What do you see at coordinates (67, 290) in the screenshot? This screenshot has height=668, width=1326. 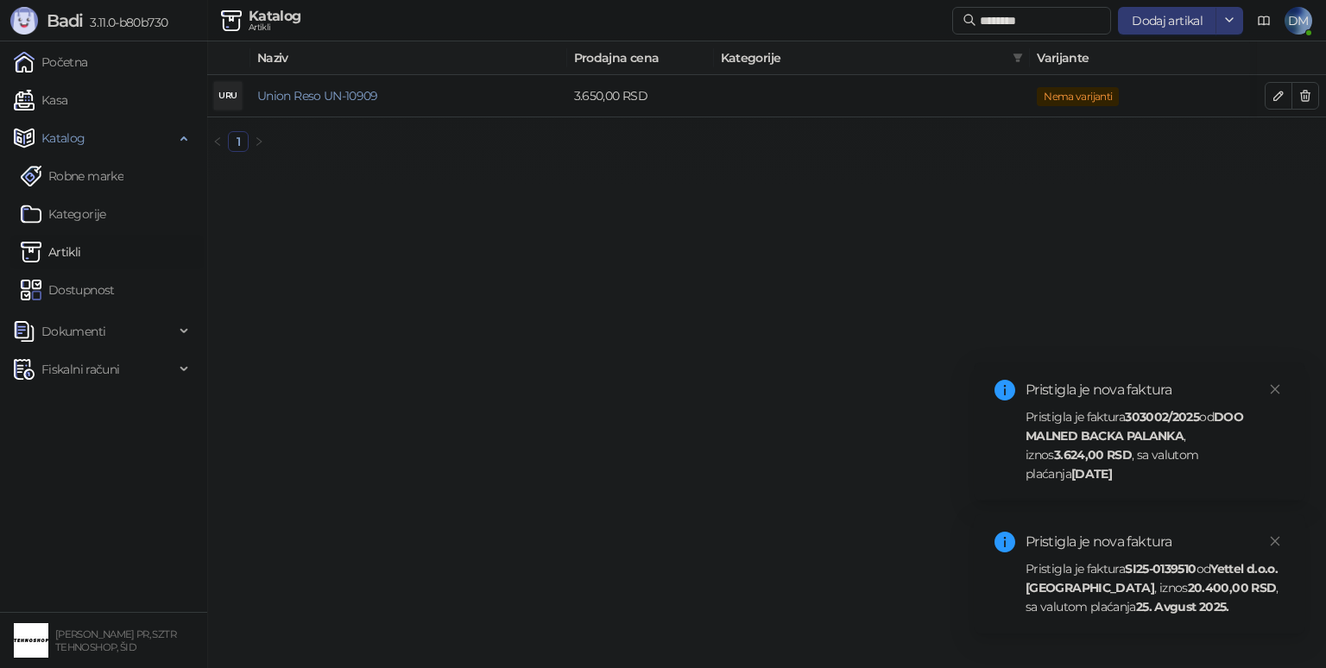 I see `a: Dostupnost` at bounding box center [67, 290].